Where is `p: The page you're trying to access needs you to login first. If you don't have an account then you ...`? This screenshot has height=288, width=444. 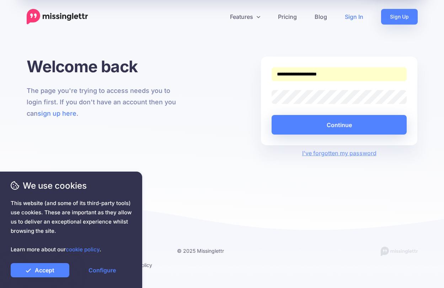 p: The page you're trying to access needs you to login first. If you don't have an account then you ... is located at coordinates (105, 102).